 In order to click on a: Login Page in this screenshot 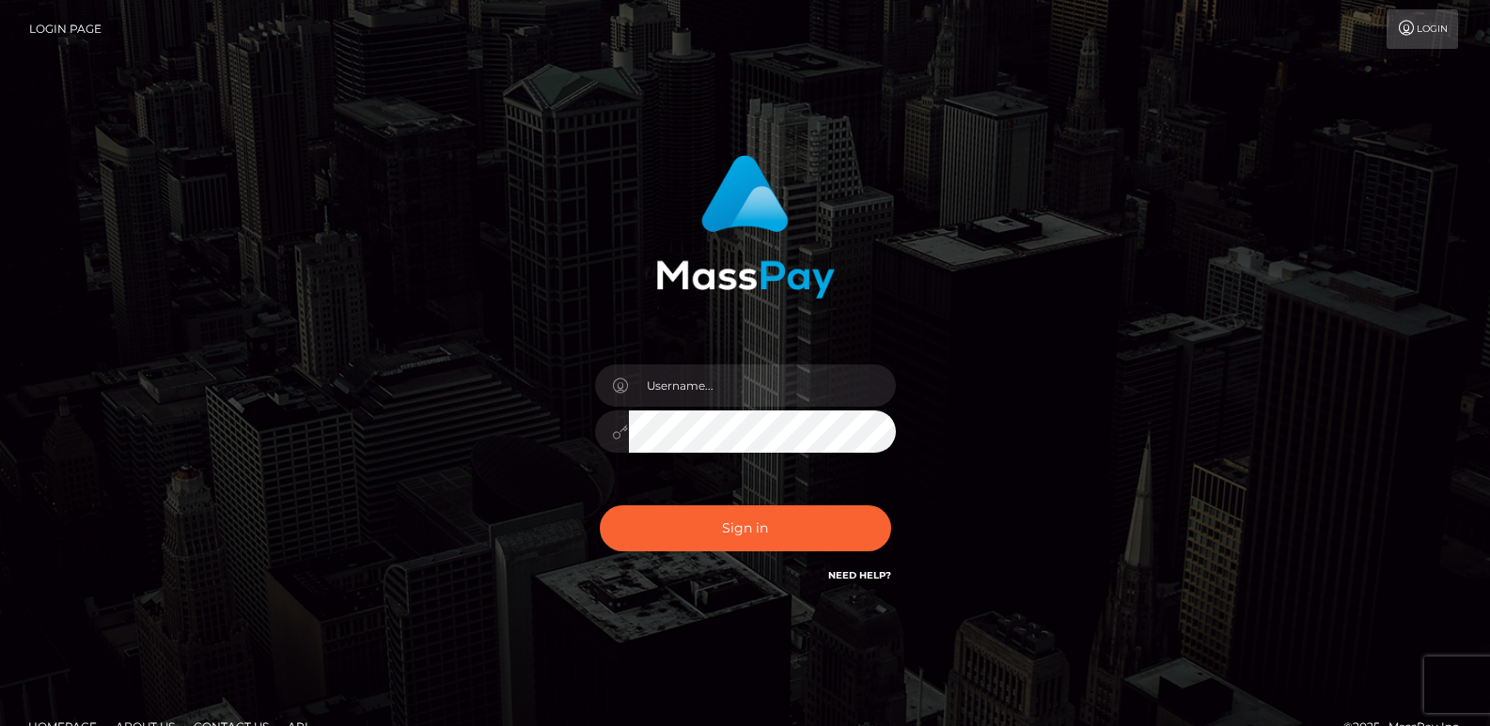, I will do `click(65, 29)`.